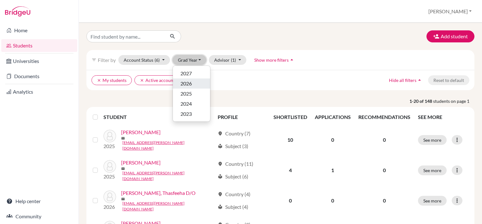 This screenshot has width=482, height=224. Describe the element at coordinates (110, 136) in the screenshot. I see `img: Abdelghafour, Danny` at that location.